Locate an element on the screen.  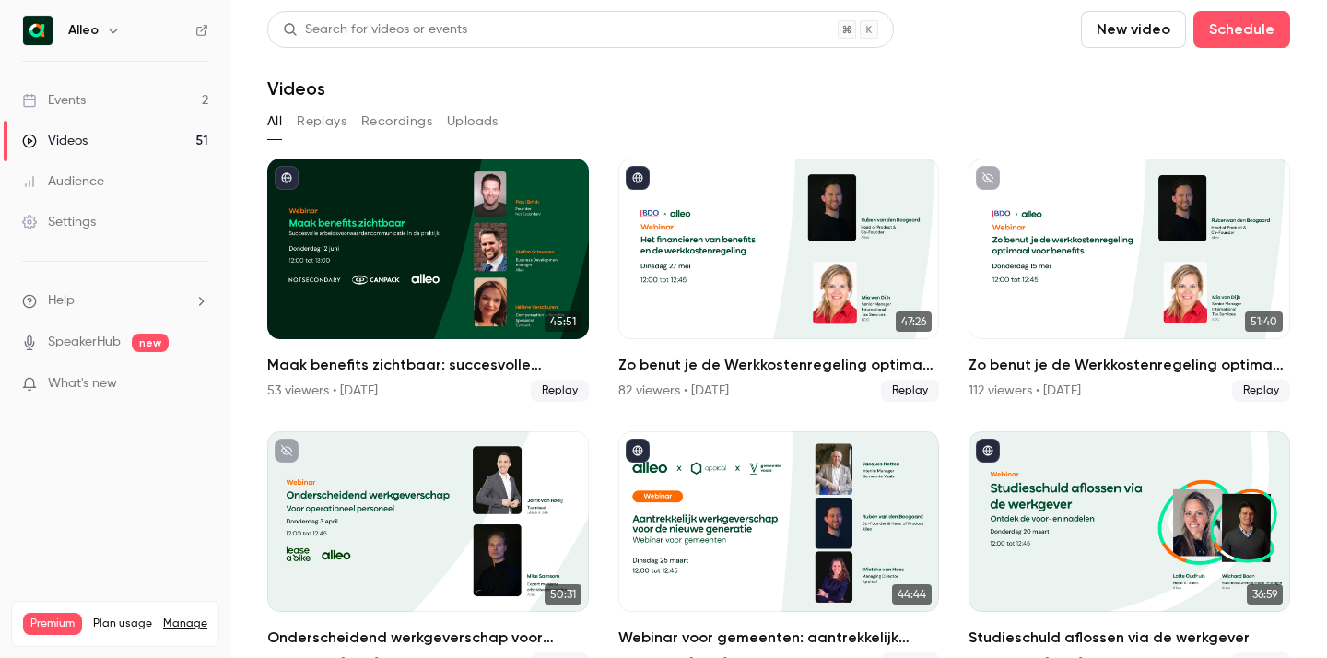
div: Search for videos or events is located at coordinates (375, 29).